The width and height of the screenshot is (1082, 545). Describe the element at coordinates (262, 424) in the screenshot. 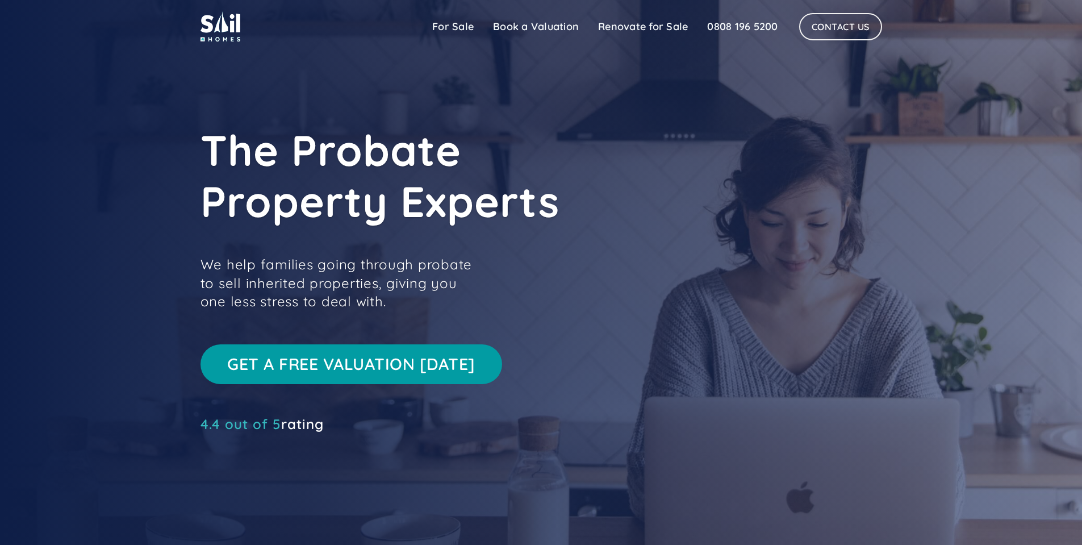

I see `div: rating` at that location.